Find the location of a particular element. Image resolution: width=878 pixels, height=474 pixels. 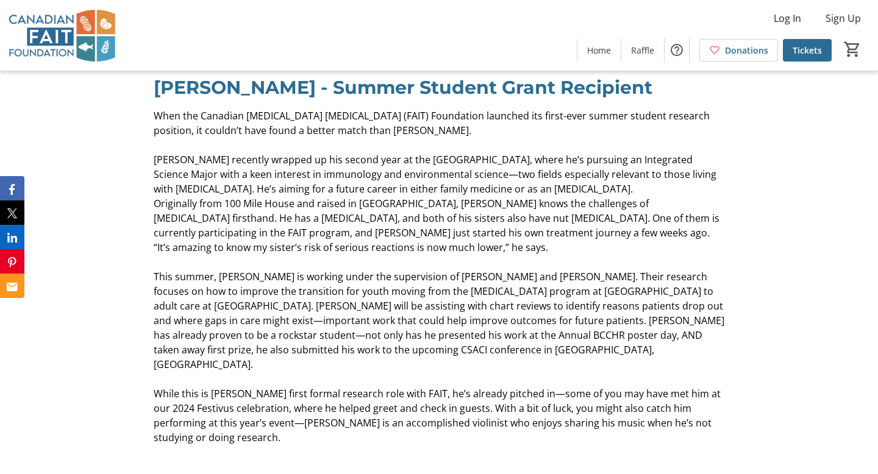

a: Tickets is located at coordinates (807, 50).